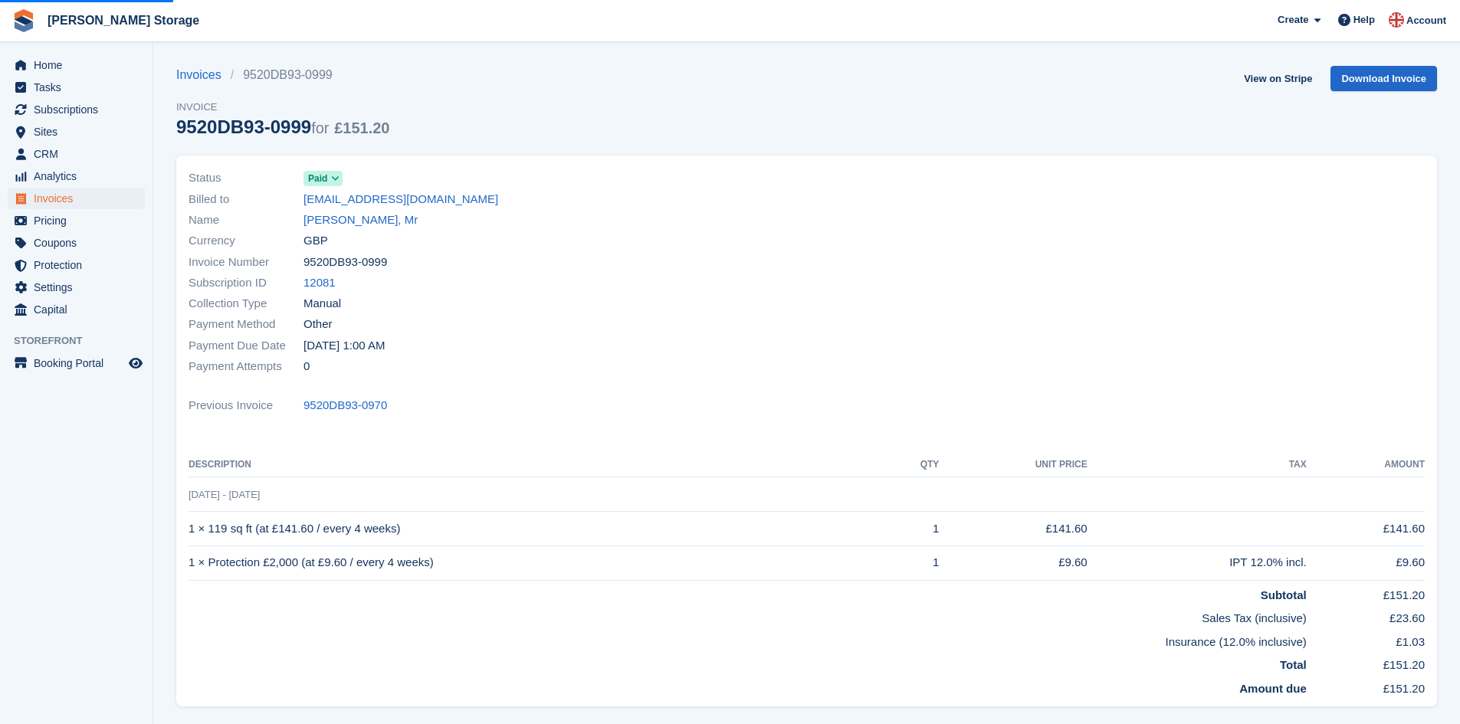 The image size is (1460, 724). Describe the element at coordinates (1426, 21) in the screenshot. I see `span: Account` at that location.